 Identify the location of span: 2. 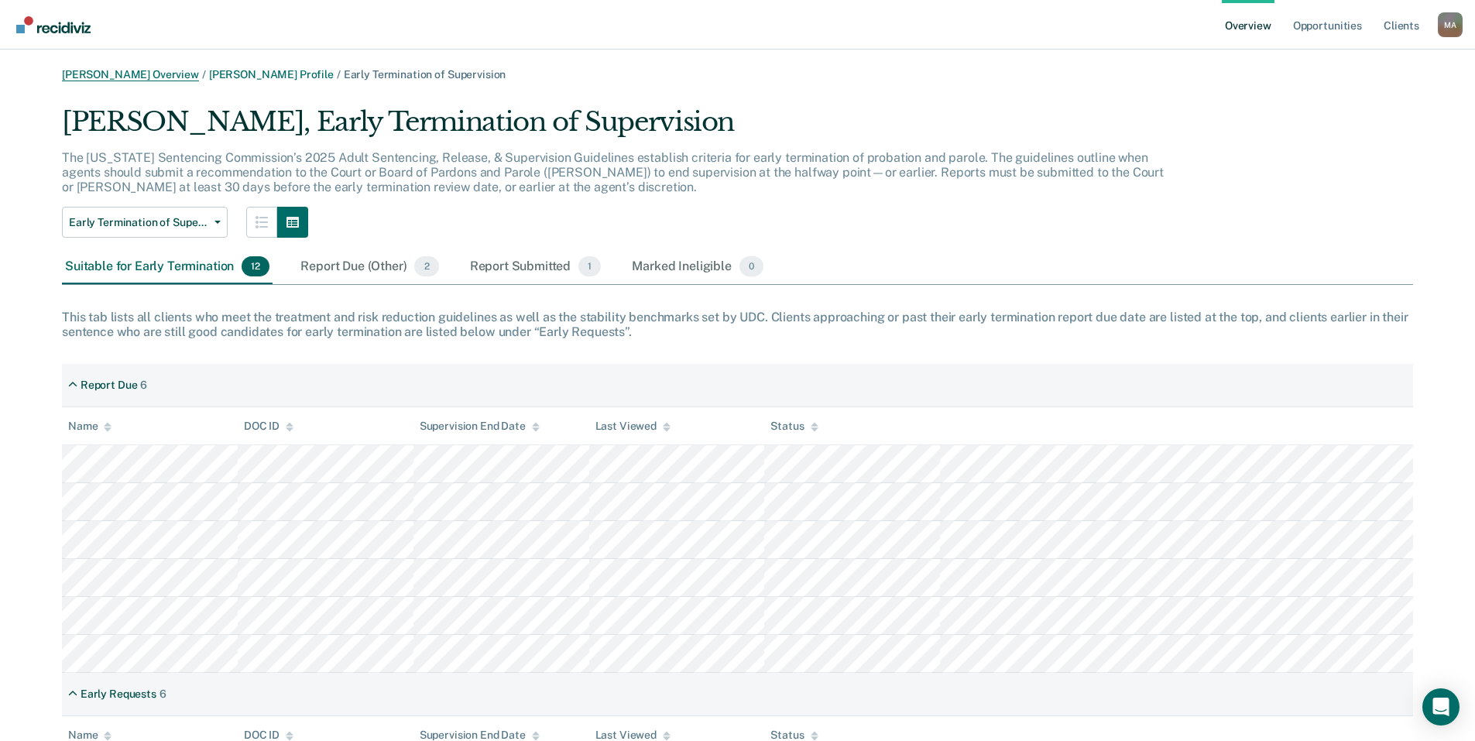
(426, 266).